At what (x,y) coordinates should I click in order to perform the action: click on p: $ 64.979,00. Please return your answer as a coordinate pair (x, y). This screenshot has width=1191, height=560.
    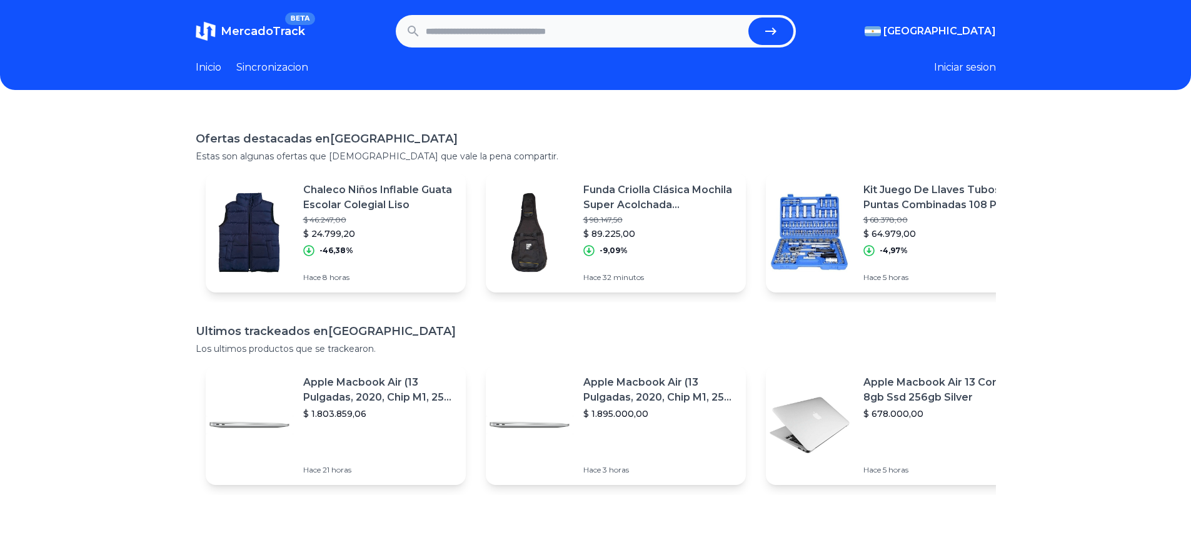
    Looking at the image, I should click on (940, 234).